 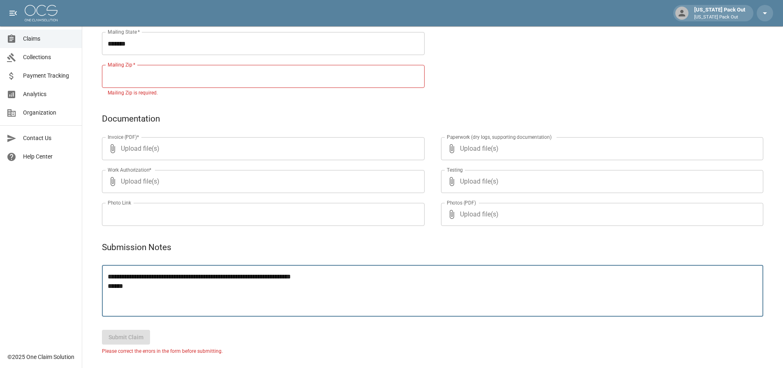 I want to click on p: Mailing Zip is required., so click(x=263, y=93).